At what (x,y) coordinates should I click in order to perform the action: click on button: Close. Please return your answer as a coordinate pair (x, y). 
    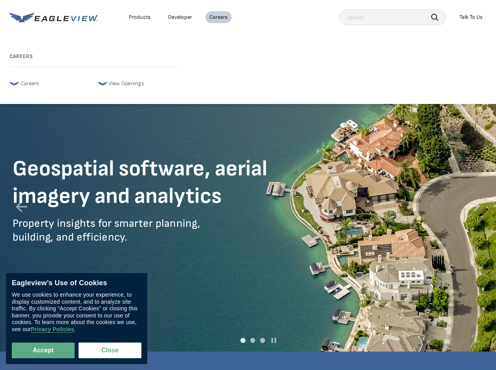
    Looking at the image, I should click on (110, 350).